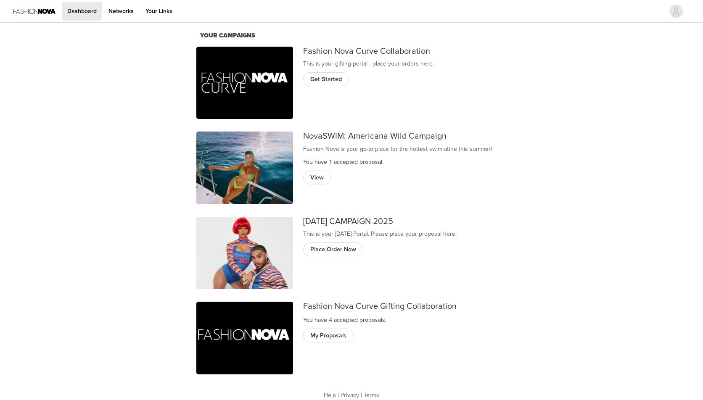 This screenshot has width=703, height=400. What do you see at coordinates (352, 36) in the screenshot?
I see `div: Your Campaigns` at bounding box center [352, 36].